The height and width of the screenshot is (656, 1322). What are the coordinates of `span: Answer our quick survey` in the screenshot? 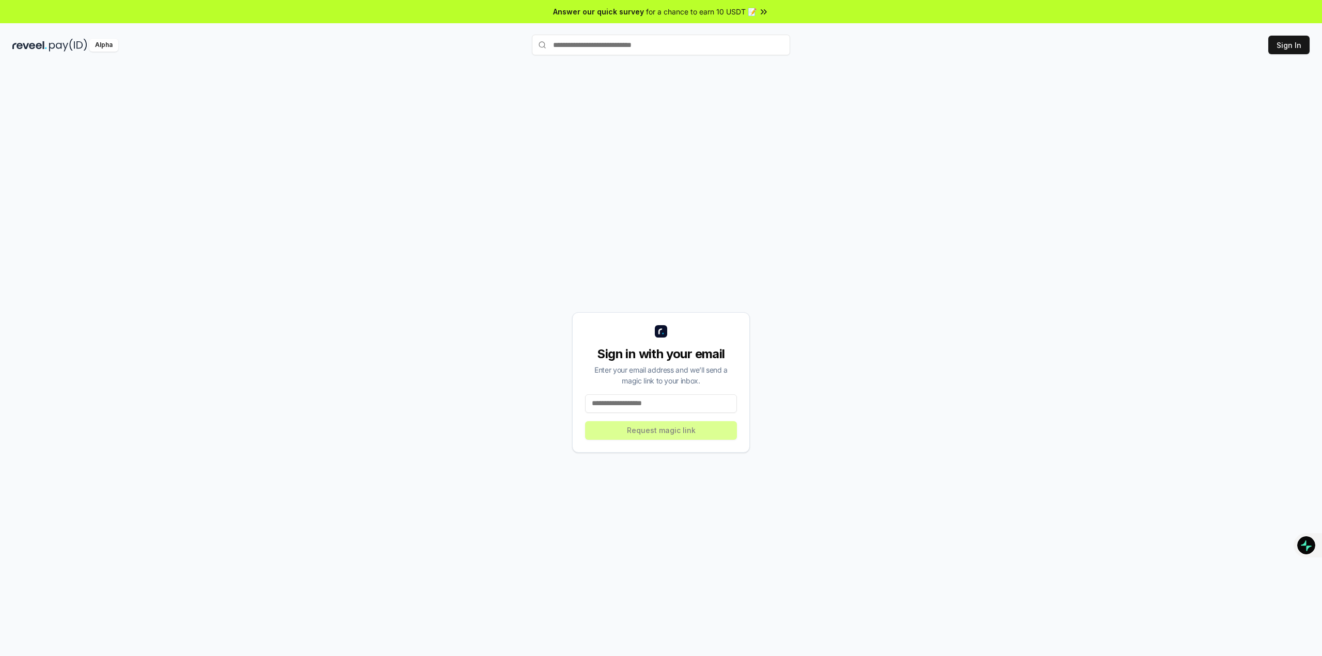 It's located at (598, 11).